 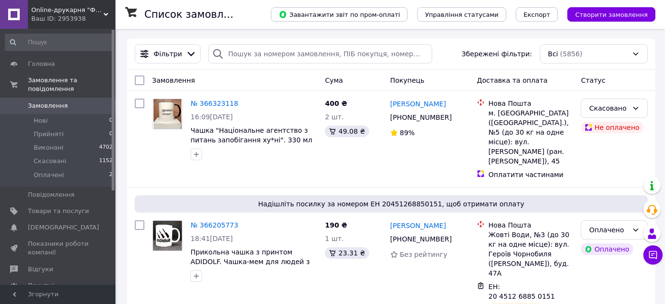 What do you see at coordinates (59, 42) in the screenshot?
I see `input: Пошук` at bounding box center [59, 42].